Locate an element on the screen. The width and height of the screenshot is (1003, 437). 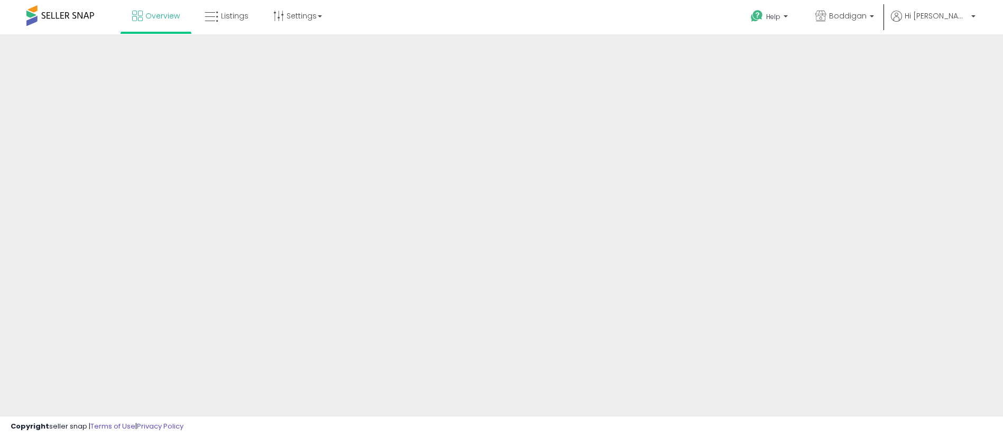
span: Listings is located at coordinates (235, 16).